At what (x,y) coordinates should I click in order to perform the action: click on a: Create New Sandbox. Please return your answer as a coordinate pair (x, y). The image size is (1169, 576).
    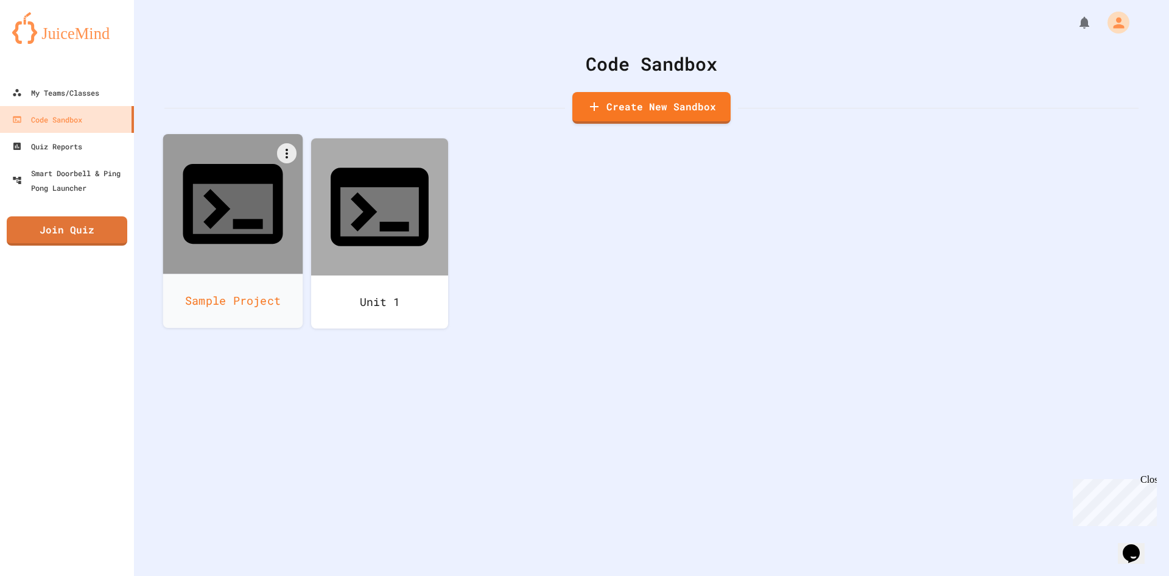
    Looking at the image, I should click on (652, 108).